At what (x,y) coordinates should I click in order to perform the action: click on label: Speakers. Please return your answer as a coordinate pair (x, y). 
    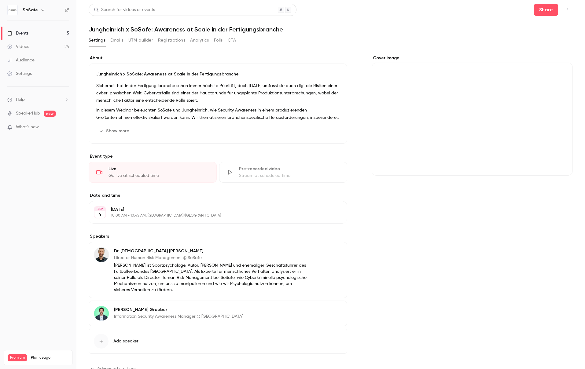
    Looking at the image, I should click on (218, 236).